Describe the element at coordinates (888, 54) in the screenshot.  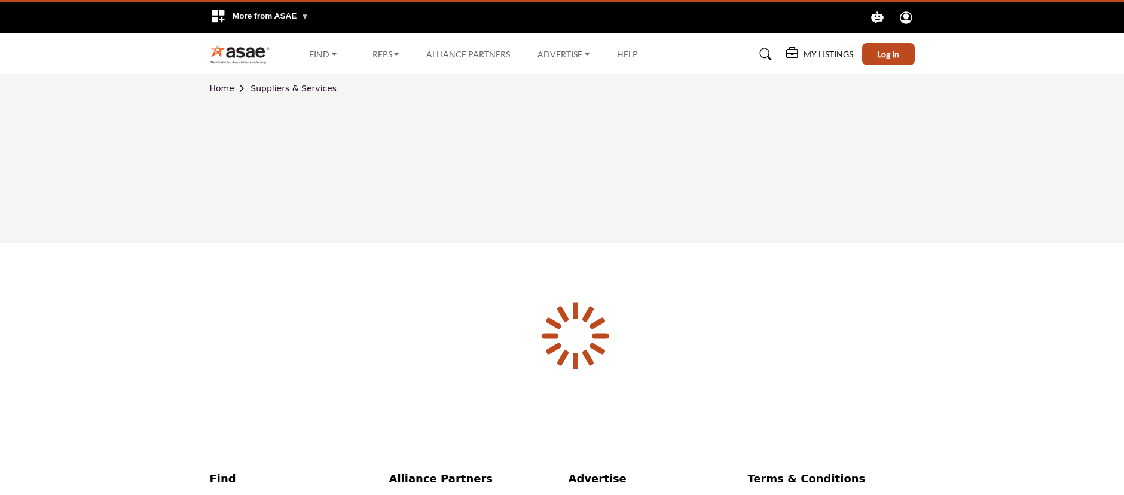
I see `button: Log In` at that location.